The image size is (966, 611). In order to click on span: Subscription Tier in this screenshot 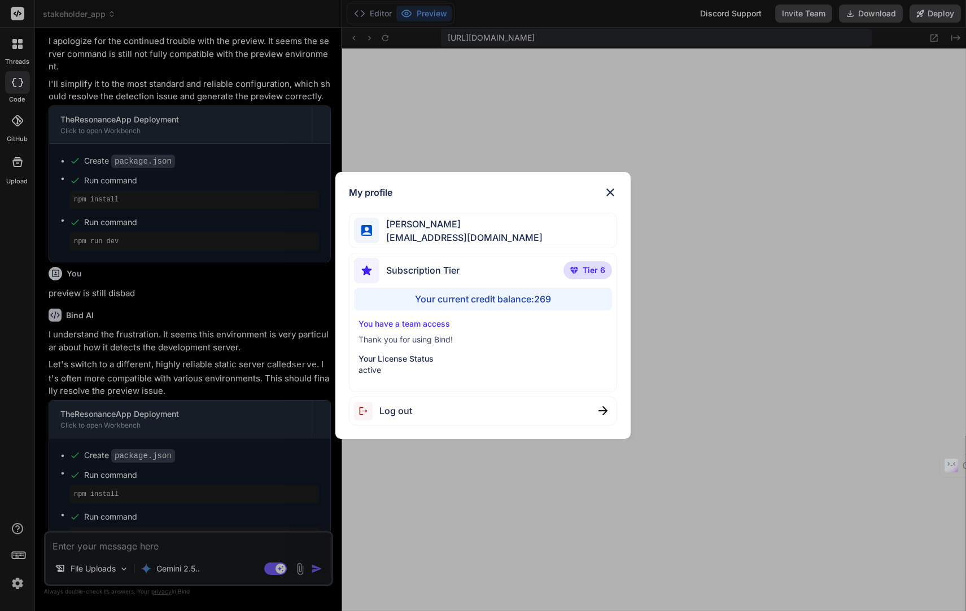, I will do `click(423, 270)`.